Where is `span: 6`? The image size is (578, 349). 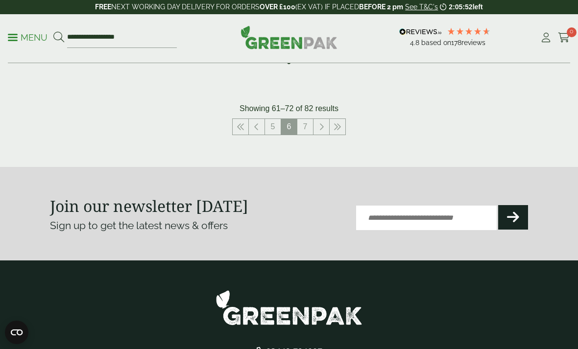
span: 6 is located at coordinates (289, 127).